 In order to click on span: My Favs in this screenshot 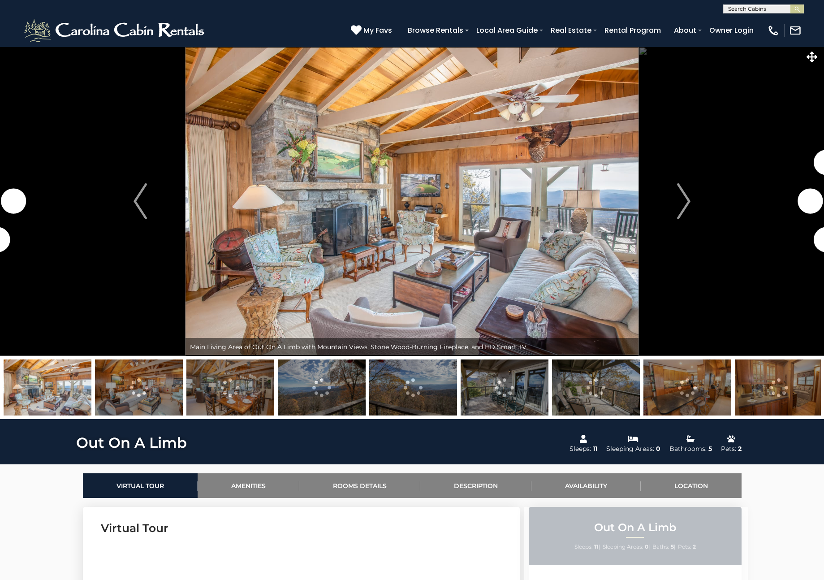, I will do `click(378, 30)`.